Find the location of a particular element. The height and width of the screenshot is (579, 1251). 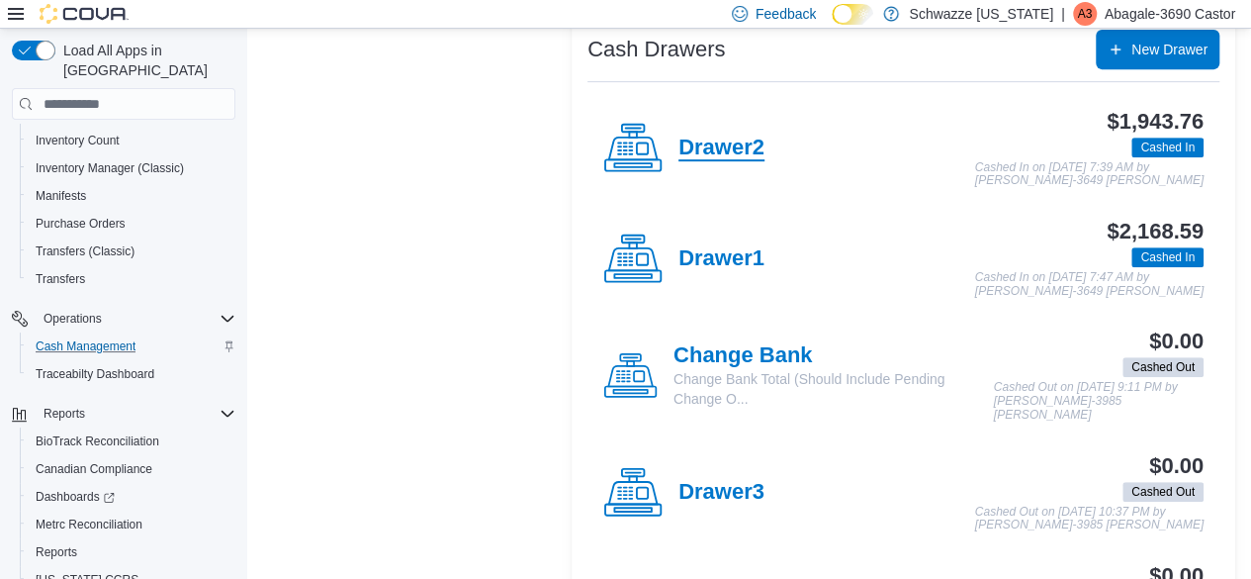

a: Cash Management is located at coordinates (85, 346).